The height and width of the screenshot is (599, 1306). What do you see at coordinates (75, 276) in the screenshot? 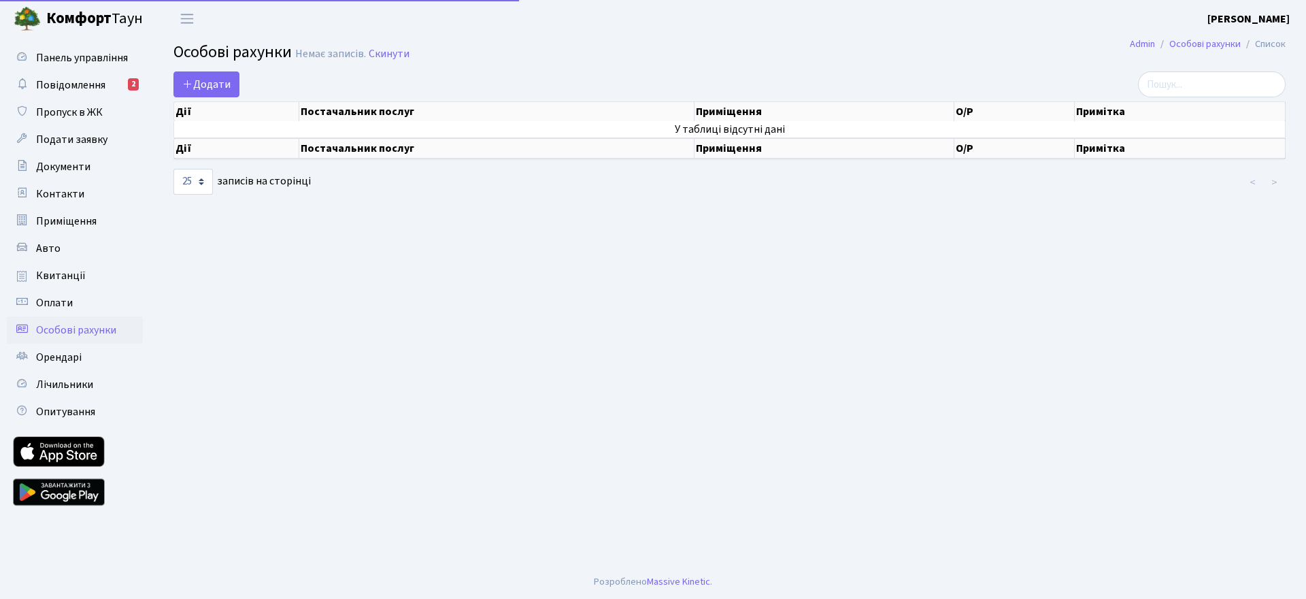
I see `a: Квитанції` at bounding box center [75, 276].